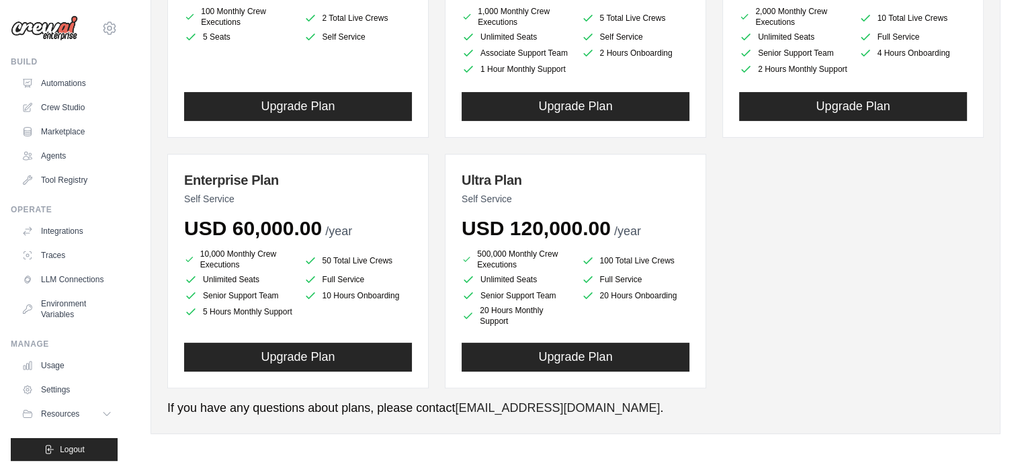 The height and width of the screenshot is (467, 1022). What do you see at coordinates (913, 53) in the screenshot?
I see `li: 4 Hours Onboarding` at bounding box center [913, 53].